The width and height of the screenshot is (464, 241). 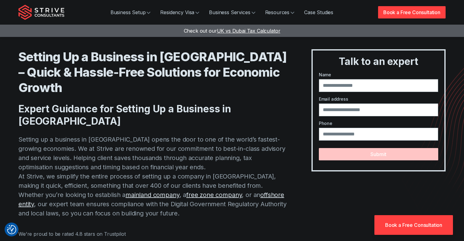 What do you see at coordinates (232, 31) in the screenshot?
I see `a: Check out ourUK vs Dubai Tax Calculator` at bounding box center [232, 31].